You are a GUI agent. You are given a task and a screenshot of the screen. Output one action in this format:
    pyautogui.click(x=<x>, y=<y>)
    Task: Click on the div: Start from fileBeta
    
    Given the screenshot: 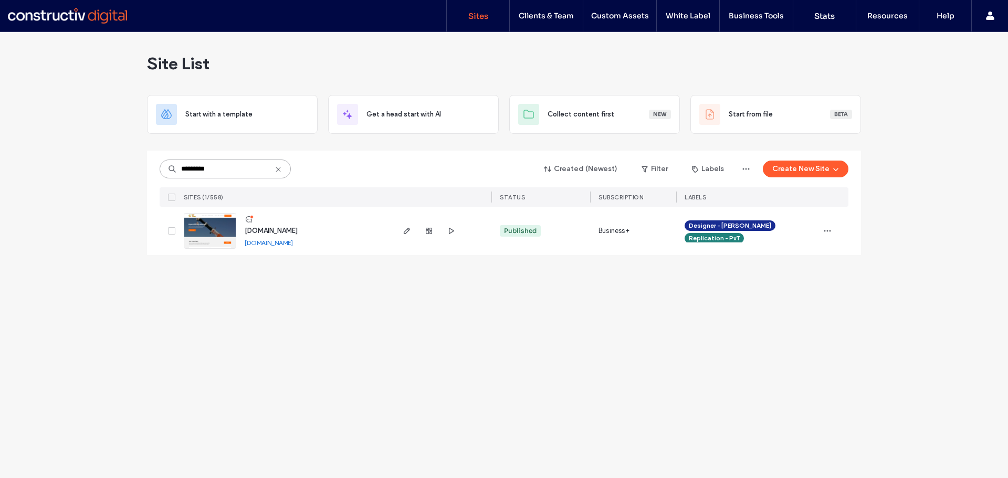 What is the action you would take?
    pyautogui.click(x=775, y=114)
    